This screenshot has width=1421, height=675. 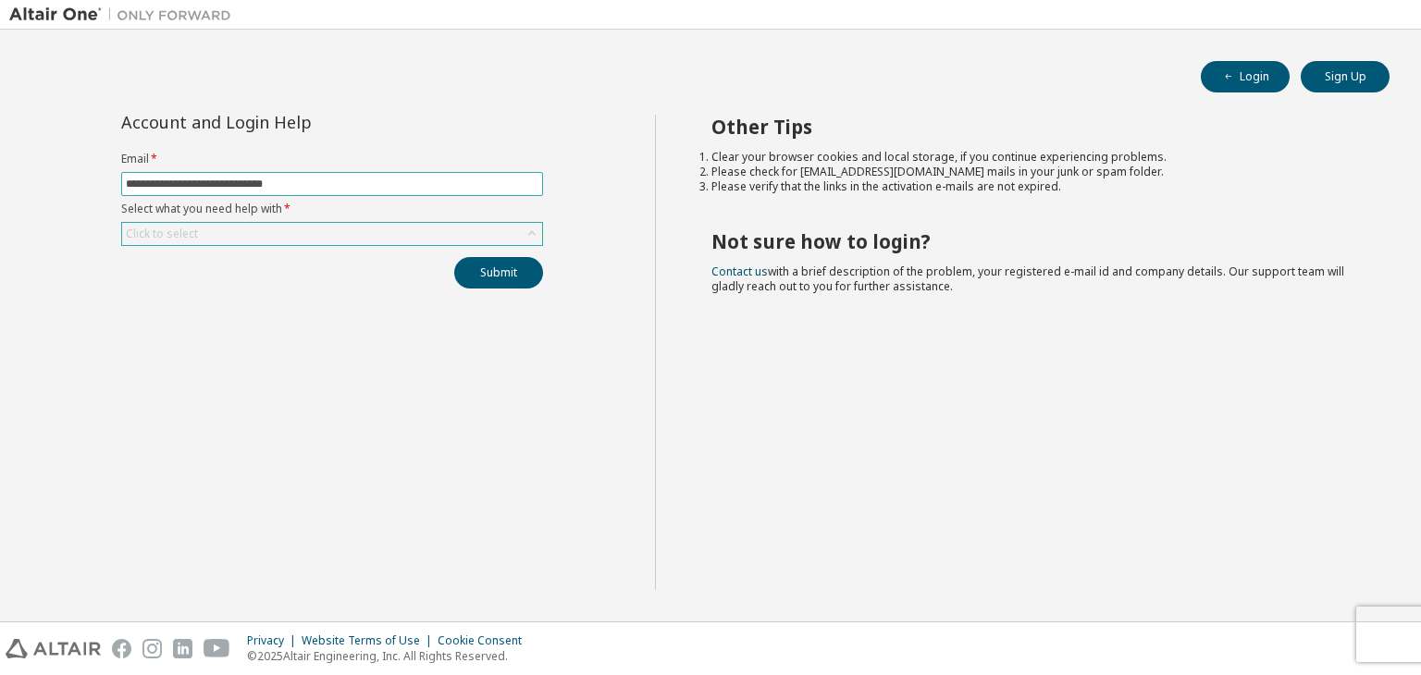 What do you see at coordinates (1034, 157) in the screenshot?
I see `li: Clear your browser cookies and local storage, if you continue experiencing problems.` at bounding box center [1034, 157].